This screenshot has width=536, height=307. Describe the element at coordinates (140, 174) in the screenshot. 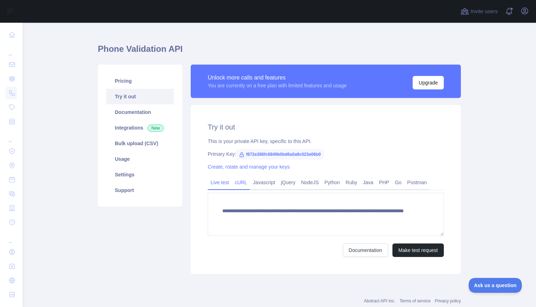

I see `a: Settings` at that location.